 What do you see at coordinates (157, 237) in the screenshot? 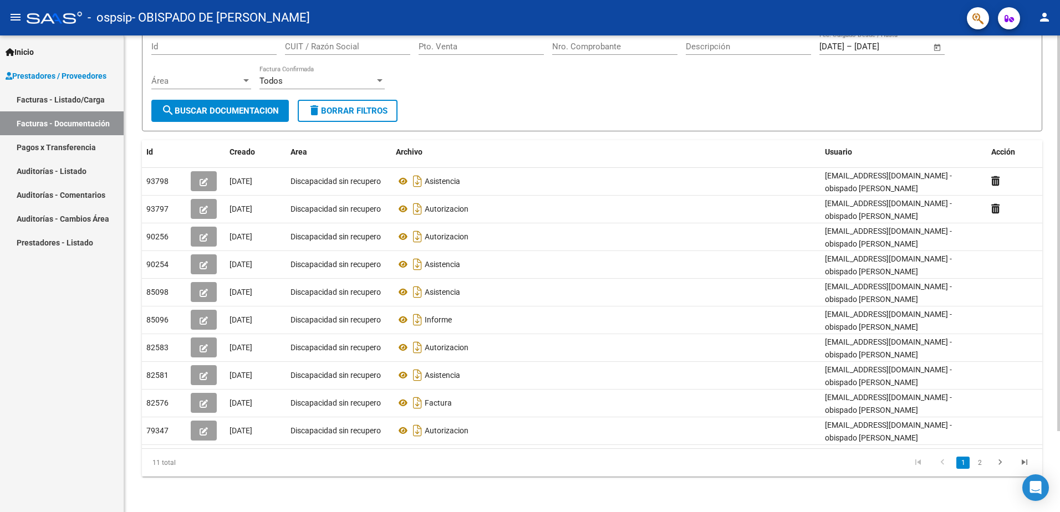
I see `span: 90256` at bounding box center [157, 237].